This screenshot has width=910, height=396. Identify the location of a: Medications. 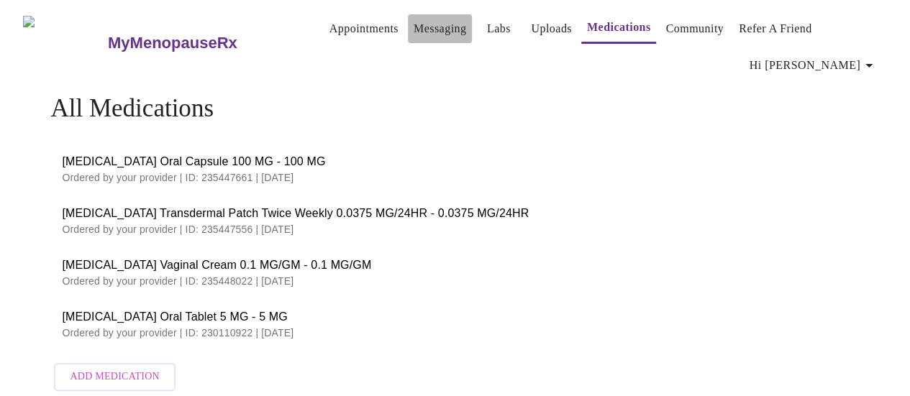
(619, 27).